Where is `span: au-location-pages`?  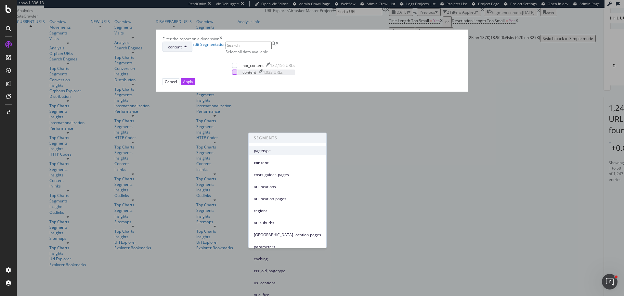 span: au-location-pages is located at coordinates (287, 199).